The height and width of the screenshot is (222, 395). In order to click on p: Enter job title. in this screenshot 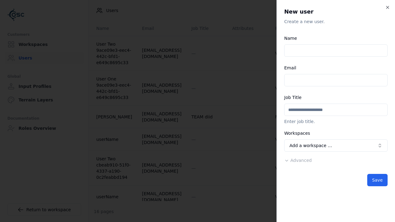, I will do `click(336, 122)`.